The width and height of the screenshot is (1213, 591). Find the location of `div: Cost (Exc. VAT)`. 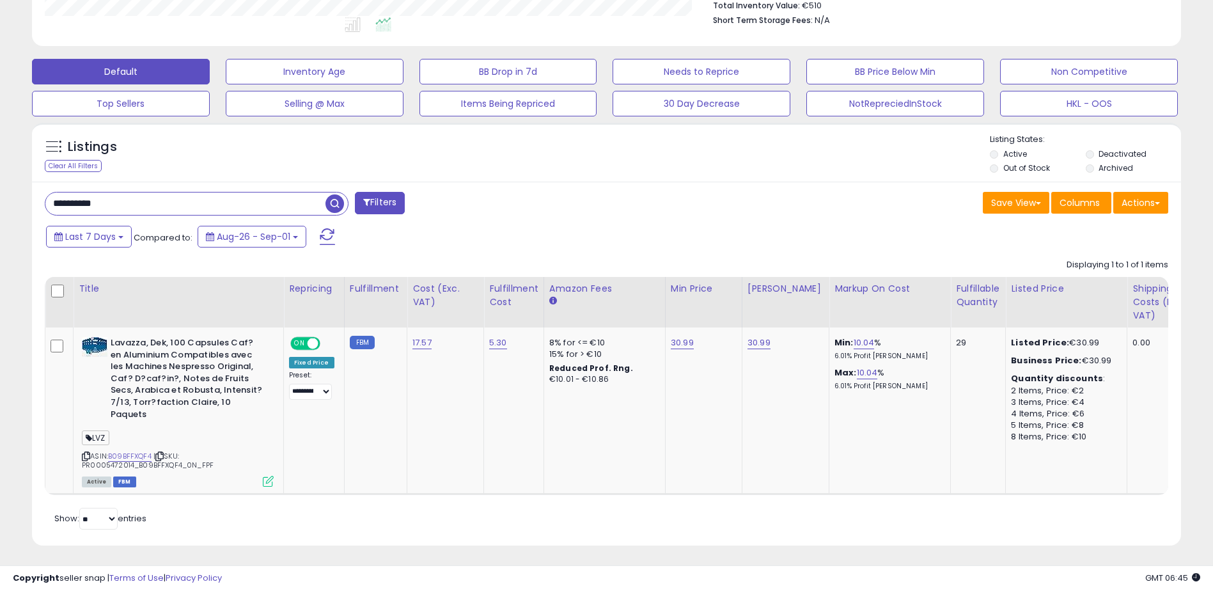

div: Cost (Exc. VAT) is located at coordinates (445, 295).